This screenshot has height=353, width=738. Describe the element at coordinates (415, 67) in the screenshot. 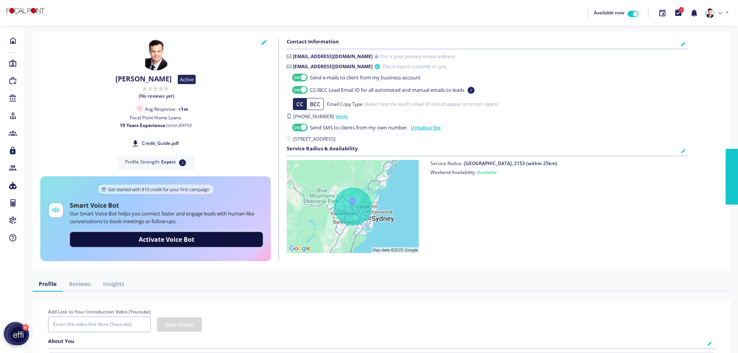

I see `small: This e-mail is currently in sync.` at that location.